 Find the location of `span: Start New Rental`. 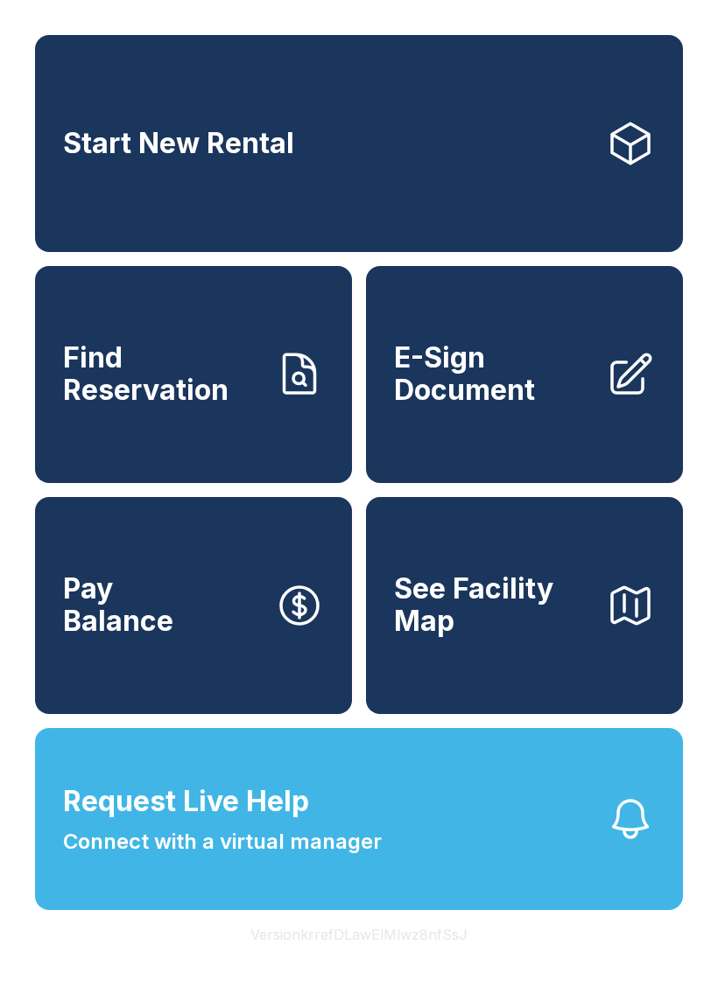

span: Start New Rental is located at coordinates (179, 144).